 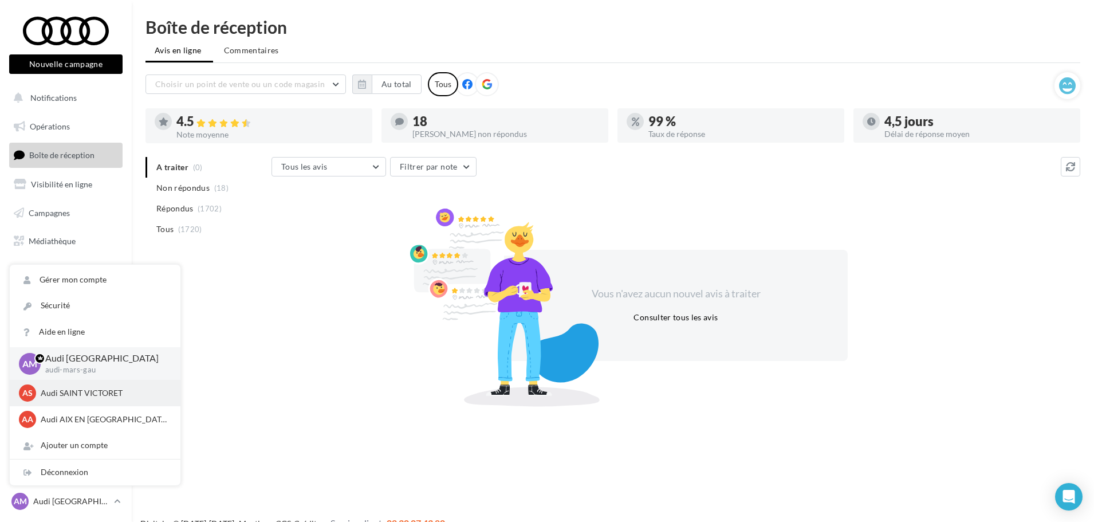 I want to click on button: Nouvelle campagne, so click(x=66, y=64).